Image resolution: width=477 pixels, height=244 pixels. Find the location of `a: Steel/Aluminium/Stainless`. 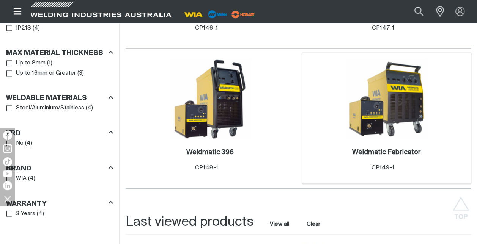

a: Steel/Aluminium/Stainless is located at coordinates (45, 108).